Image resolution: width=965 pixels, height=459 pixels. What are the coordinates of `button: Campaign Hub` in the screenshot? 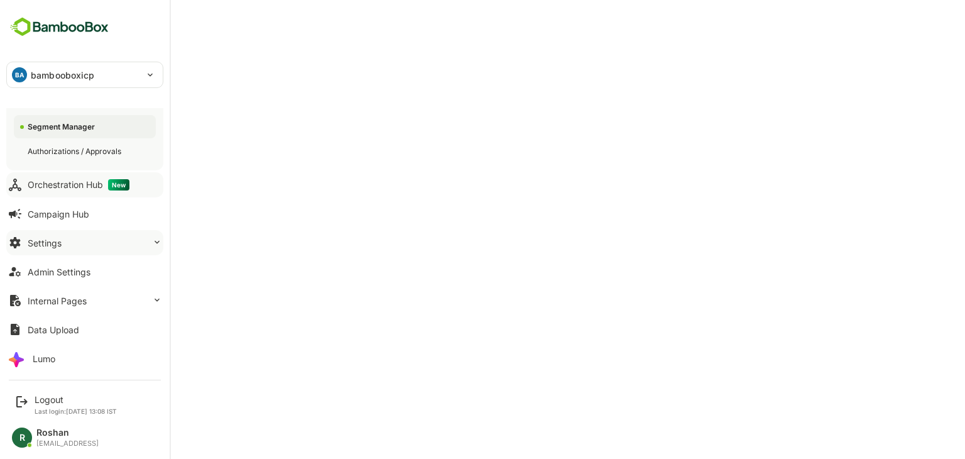 It's located at (85, 214).